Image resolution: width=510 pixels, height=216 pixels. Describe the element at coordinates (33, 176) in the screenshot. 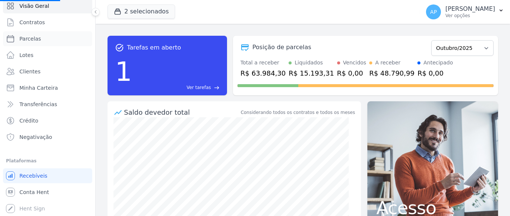

I see `span: Recebíveis` at that location.